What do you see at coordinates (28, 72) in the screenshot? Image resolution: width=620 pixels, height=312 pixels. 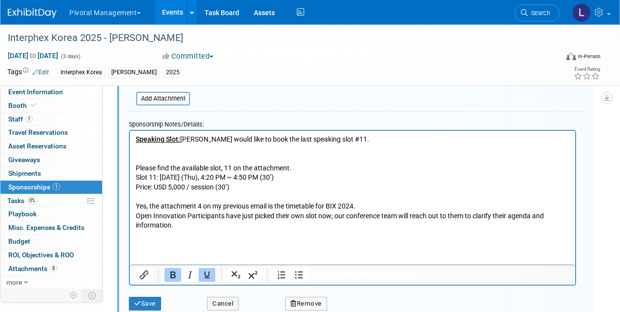 I see `td: Tags` at bounding box center [28, 72].